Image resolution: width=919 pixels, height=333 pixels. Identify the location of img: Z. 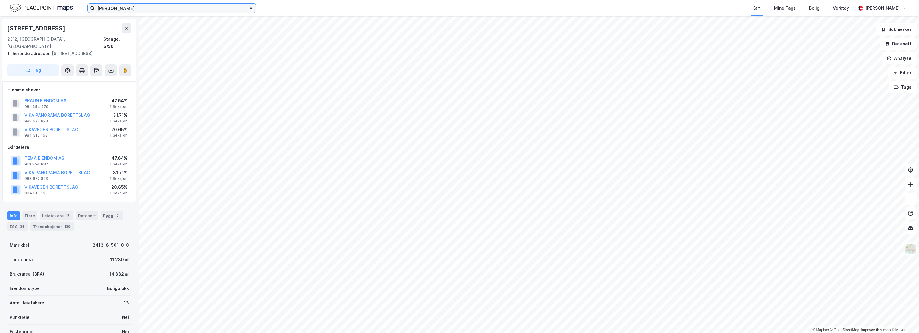
(910, 250).